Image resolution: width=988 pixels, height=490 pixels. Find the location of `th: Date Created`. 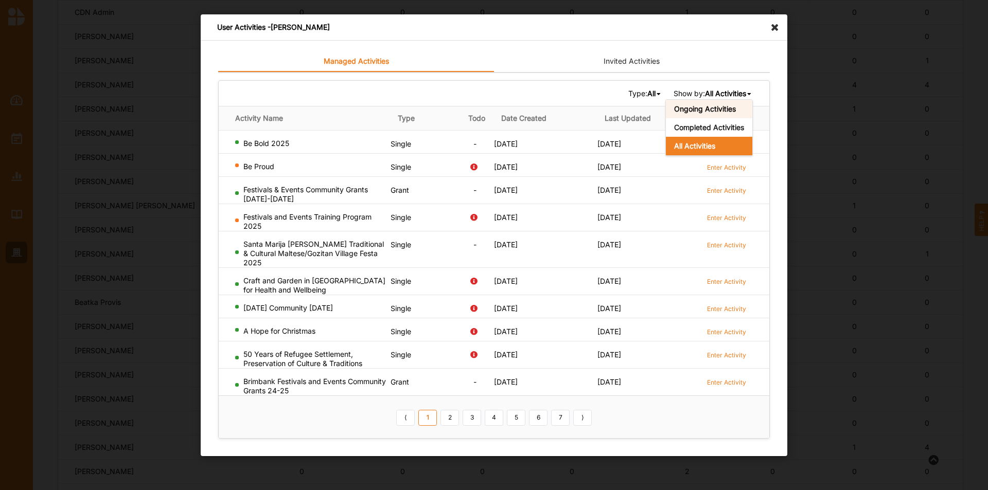

th: Date Created is located at coordinates (545, 118).